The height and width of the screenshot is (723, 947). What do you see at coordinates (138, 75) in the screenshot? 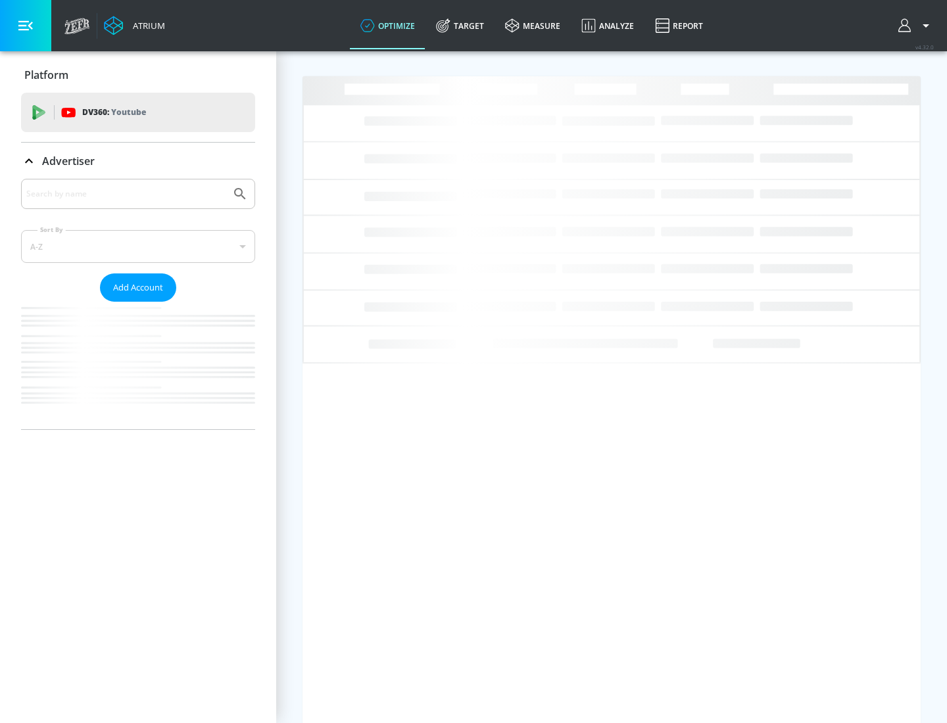
I see `div: Platform` at bounding box center [138, 75].